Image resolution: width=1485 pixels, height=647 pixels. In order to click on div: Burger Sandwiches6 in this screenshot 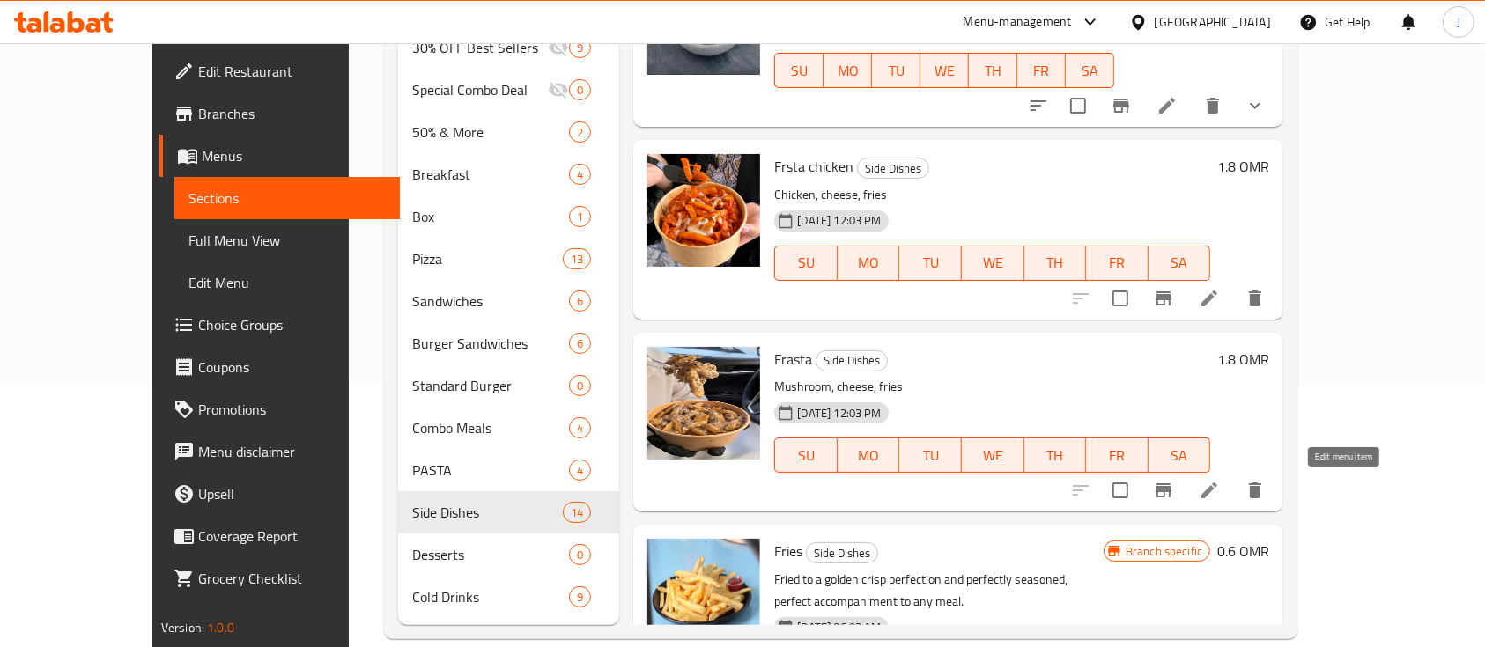, I will do `click(508, 343)`.